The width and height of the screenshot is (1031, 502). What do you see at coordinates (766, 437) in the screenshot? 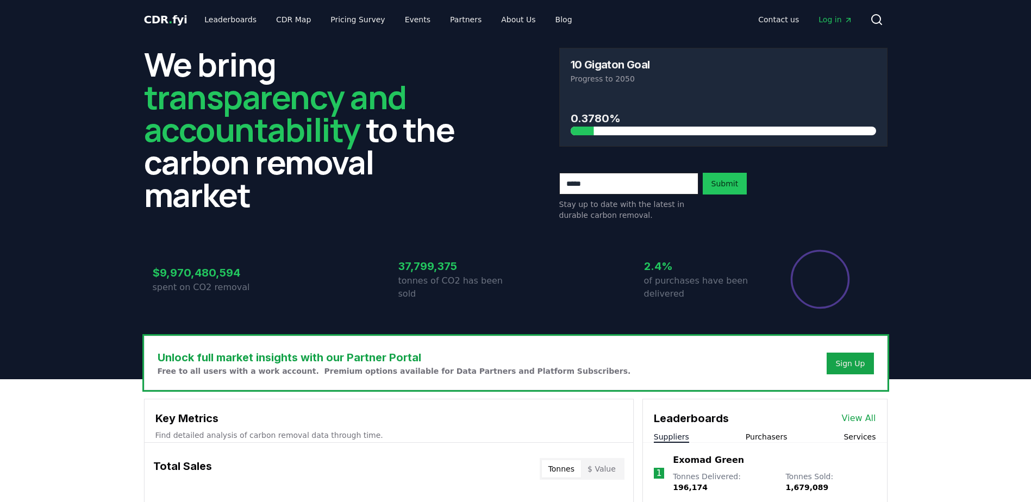
I see `button: Purchasers` at bounding box center [766, 437].